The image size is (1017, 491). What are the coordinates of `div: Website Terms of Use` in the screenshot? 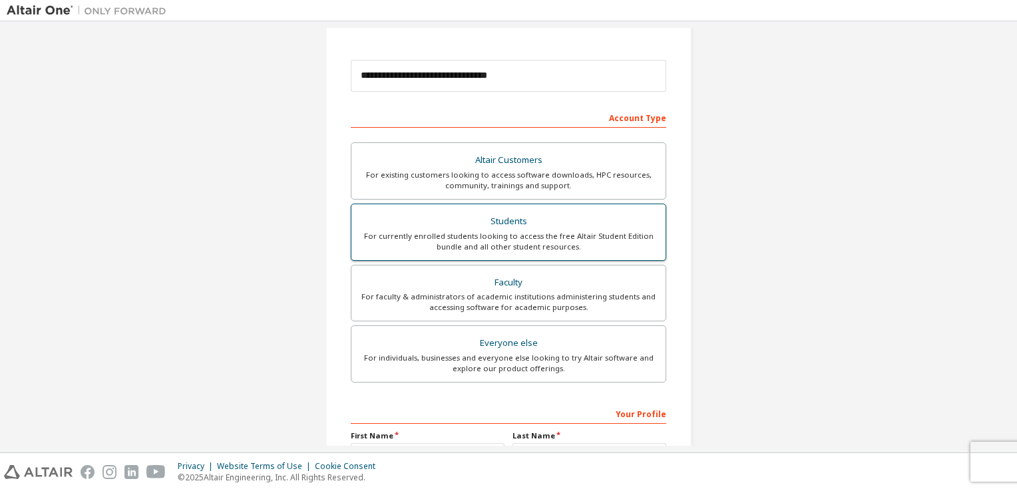 It's located at (266, 467).